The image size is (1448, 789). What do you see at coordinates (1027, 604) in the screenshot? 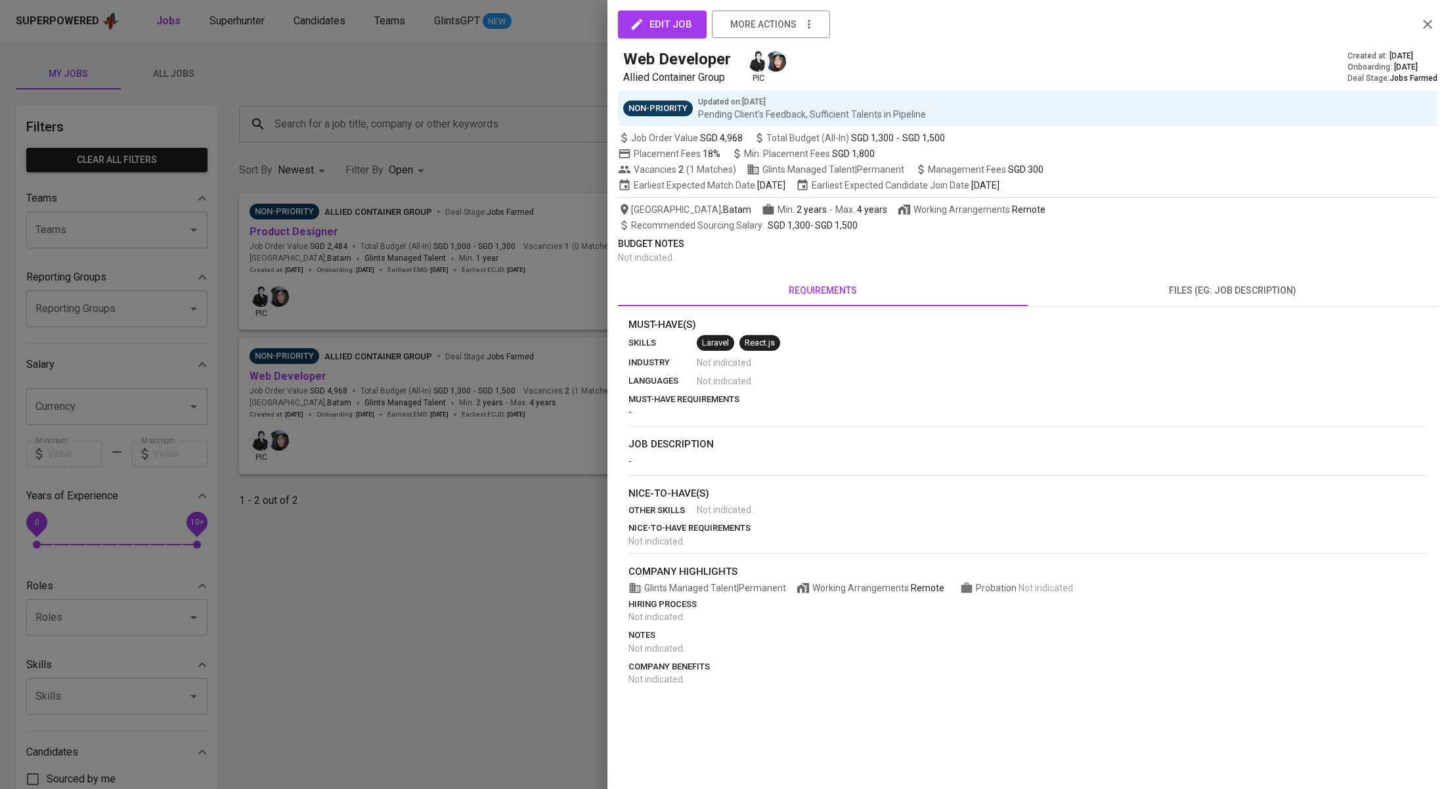
I see `p: hiring process` at bounding box center [1027, 604].